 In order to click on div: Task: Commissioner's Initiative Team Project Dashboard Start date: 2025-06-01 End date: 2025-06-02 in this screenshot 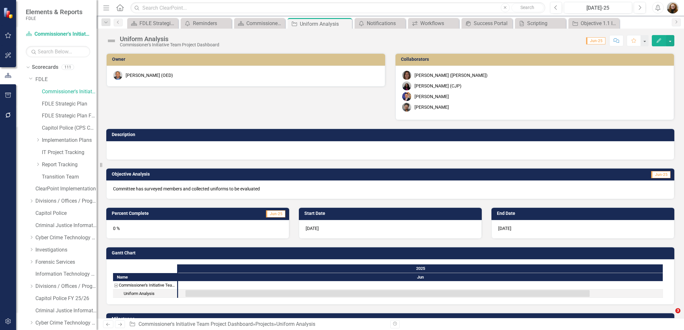, I will do `click(145, 286)`.